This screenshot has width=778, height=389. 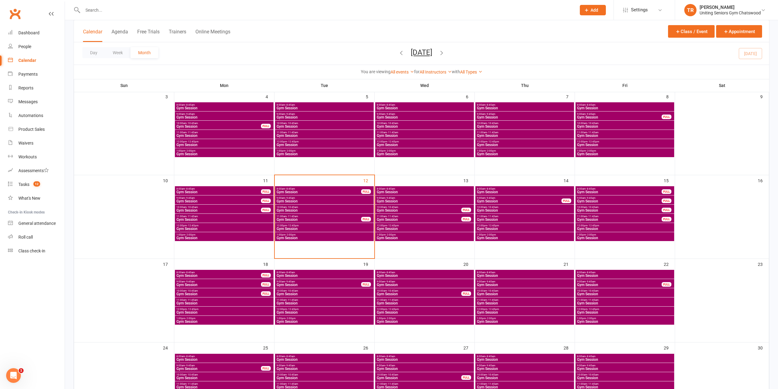 I want to click on th: Sun, so click(x=124, y=86).